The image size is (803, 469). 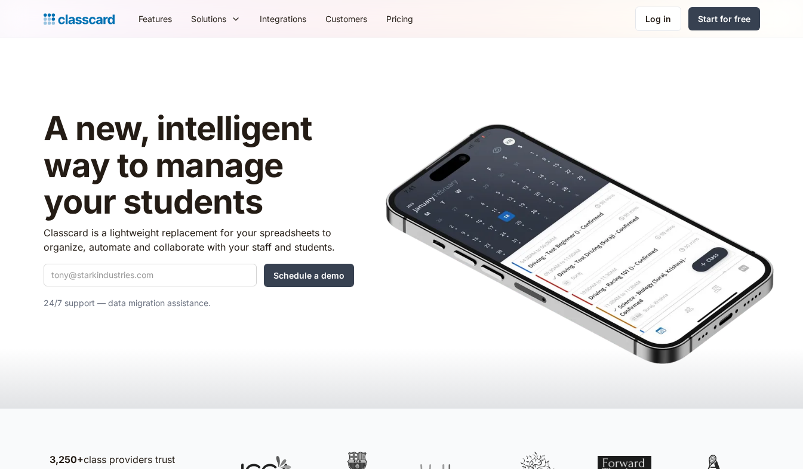 What do you see at coordinates (725, 19) in the screenshot?
I see `a: Start for free` at bounding box center [725, 19].